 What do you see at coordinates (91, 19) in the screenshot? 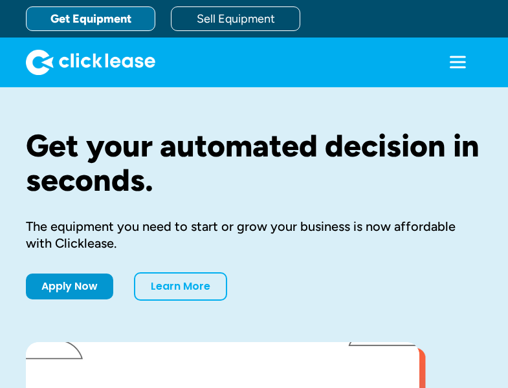
I see `a: Get Equipment` at bounding box center [91, 19].